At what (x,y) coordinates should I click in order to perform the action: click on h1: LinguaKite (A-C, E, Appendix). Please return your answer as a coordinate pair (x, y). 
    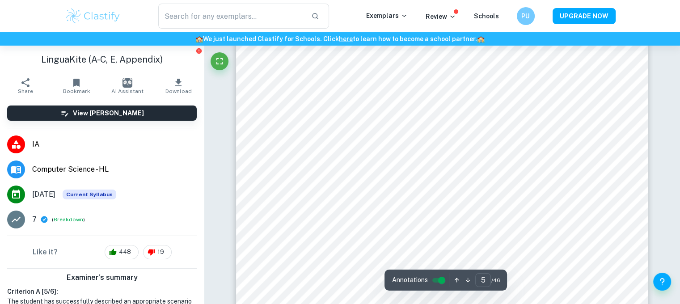
    Looking at the image, I should click on (102, 59).